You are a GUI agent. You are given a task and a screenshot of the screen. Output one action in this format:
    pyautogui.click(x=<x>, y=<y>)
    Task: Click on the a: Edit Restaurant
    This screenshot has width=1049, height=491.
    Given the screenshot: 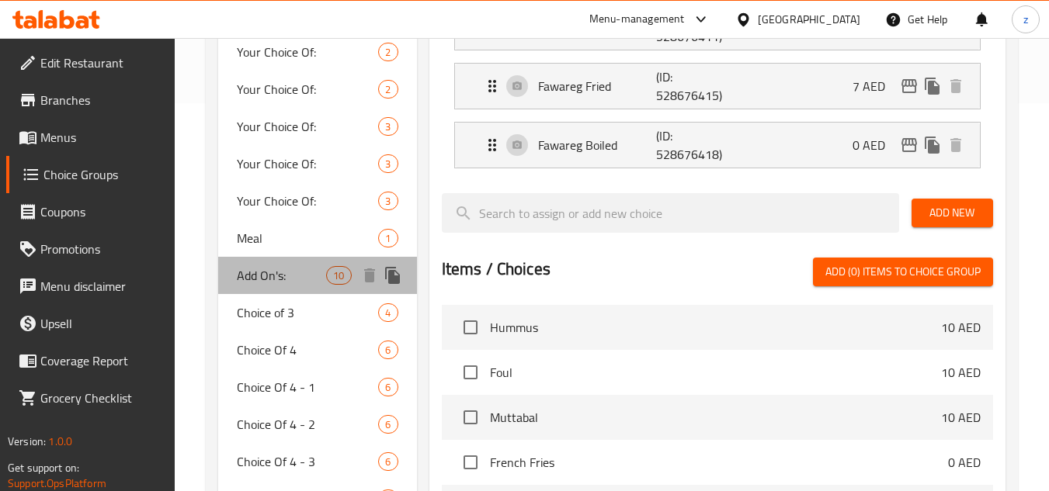 What is the action you would take?
    pyautogui.click(x=91, y=63)
    